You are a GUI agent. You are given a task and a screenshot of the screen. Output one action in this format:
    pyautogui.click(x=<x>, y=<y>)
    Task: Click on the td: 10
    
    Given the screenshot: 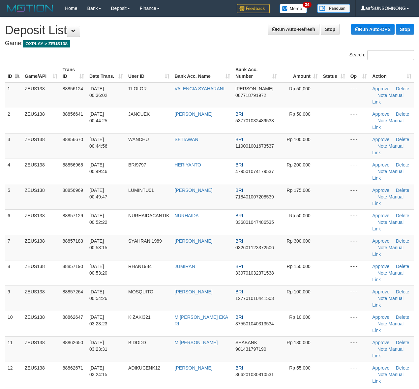 What is the action you would take?
    pyautogui.click(x=14, y=323)
    